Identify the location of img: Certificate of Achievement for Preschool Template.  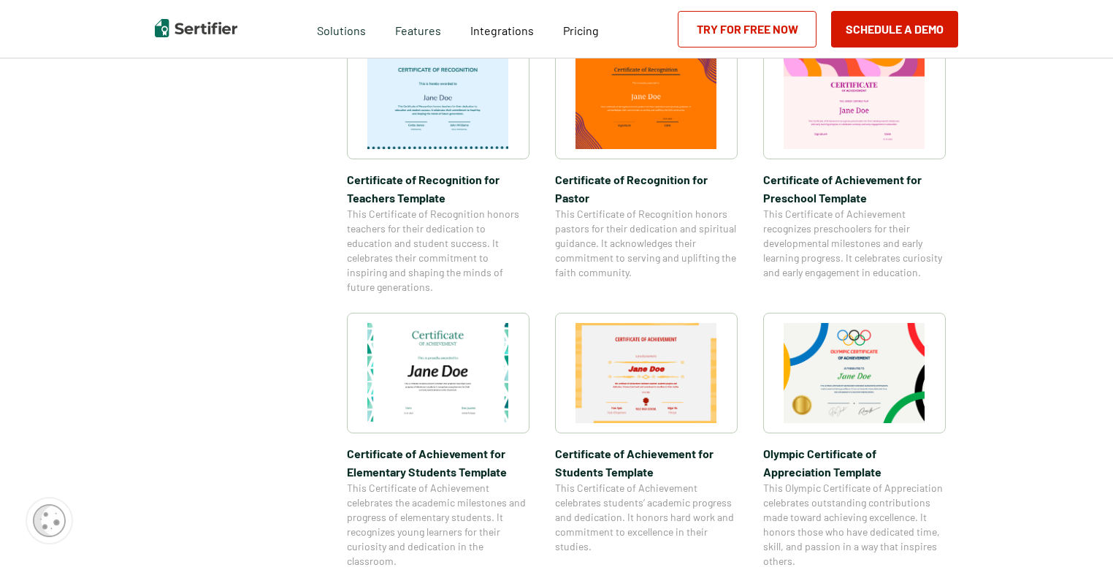
(855, 99).